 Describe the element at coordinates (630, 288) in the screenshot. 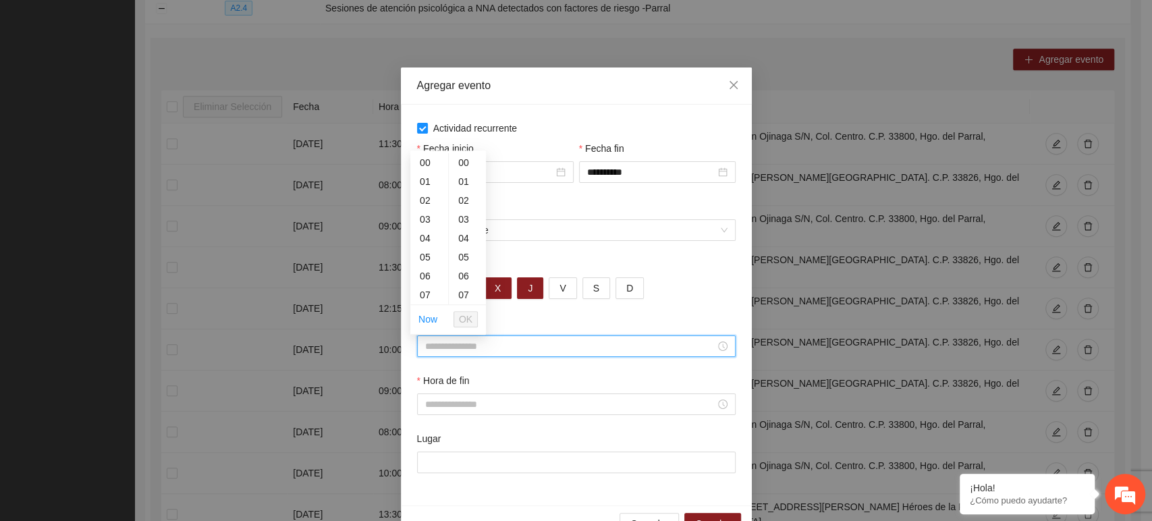

I see `span: D` at that location.